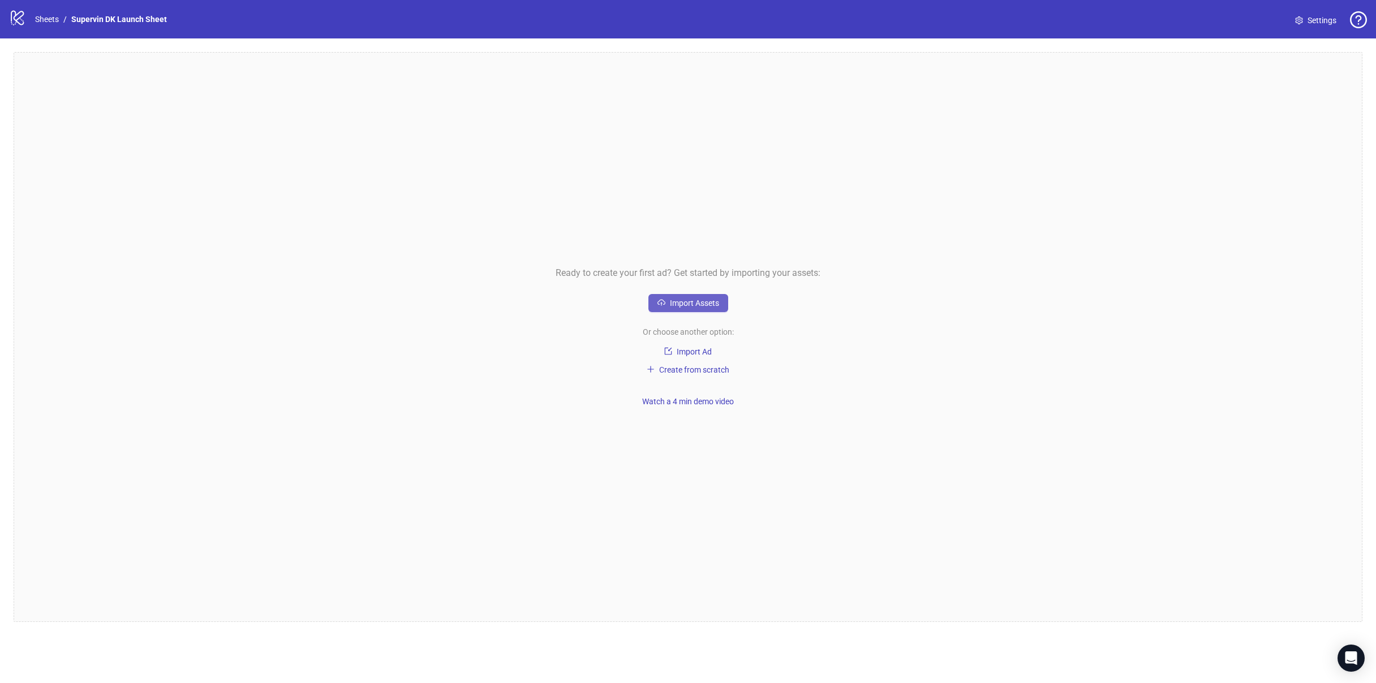 The width and height of the screenshot is (1376, 683). What do you see at coordinates (47, 19) in the screenshot?
I see `a: Sheets` at bounding box center [47, 19].